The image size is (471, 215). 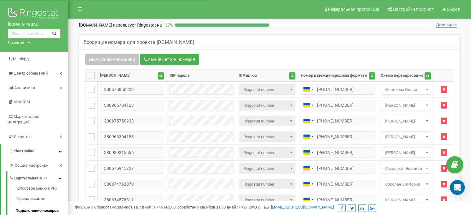 What do you see at coordinates (32, 166) in the screenshot?
I see `span: Общие настройки` at bounding box center [32, 166].